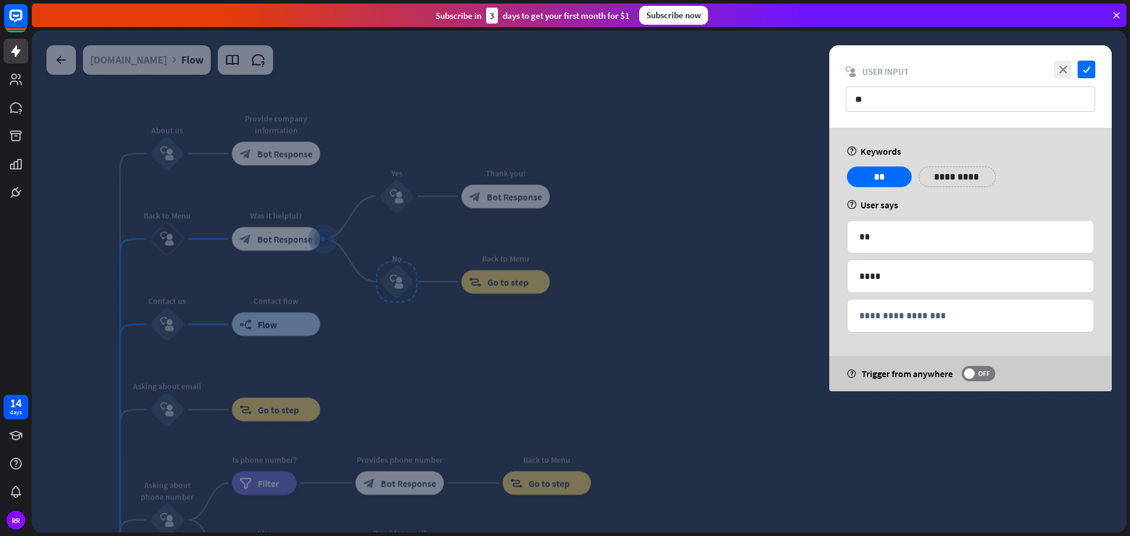 Image resolution: width=1130 pixels, height=536 pixels. What do you see at coordinates (16, 407) in the screenshot?
I see `a: 14 days` at bounding box center [16, 407].